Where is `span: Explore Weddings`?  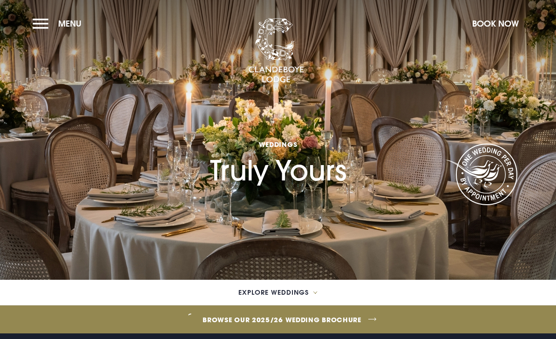
span: Explore Weddings is located at coordinates (273, 292).